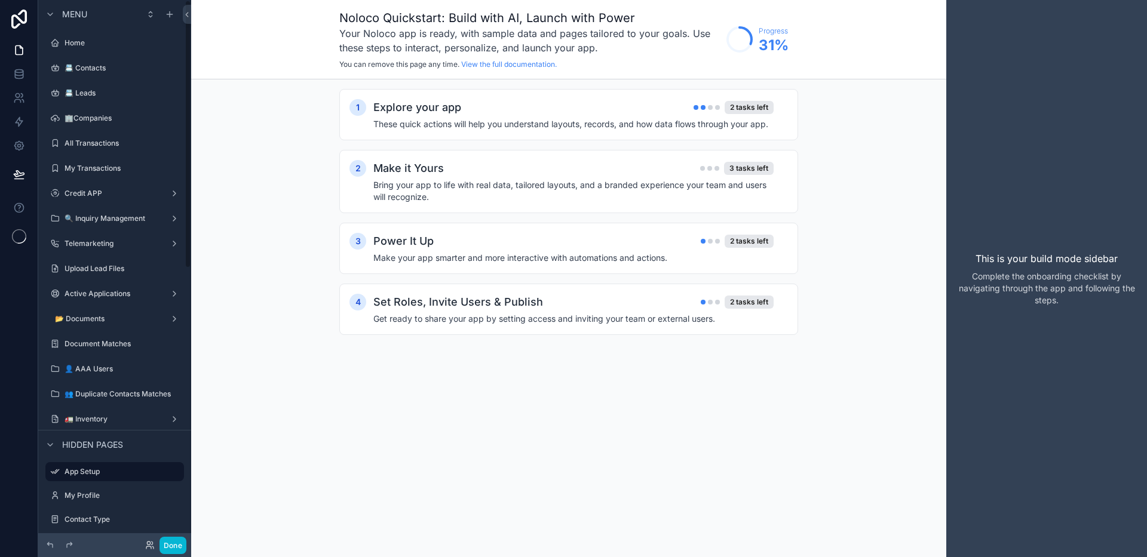 The width and height of the screenshot is (1147, 557). What do you see at coordinates (115, 193) in the screenshot?
I see `a: Credit APP` at bounding box center [115, 193].